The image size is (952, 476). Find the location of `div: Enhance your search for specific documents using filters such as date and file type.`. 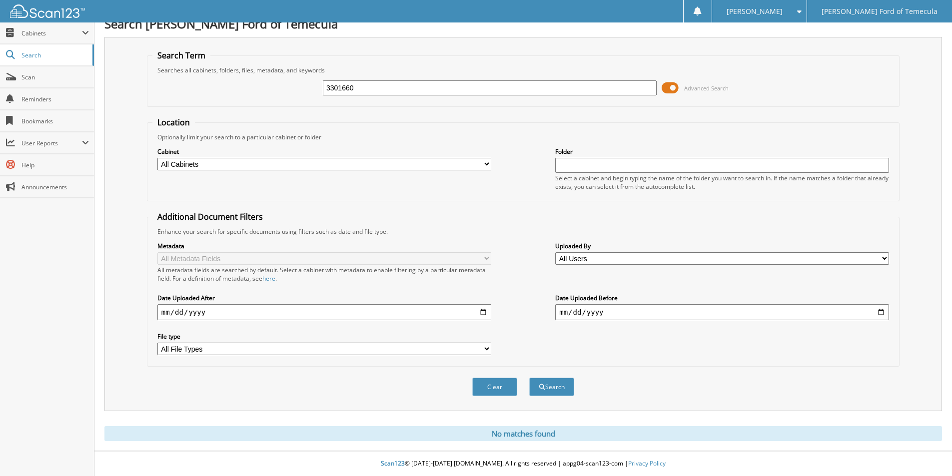

div: Enhance your search for specific documents using filters such as date and file type. is located at coordinates (523, 231).